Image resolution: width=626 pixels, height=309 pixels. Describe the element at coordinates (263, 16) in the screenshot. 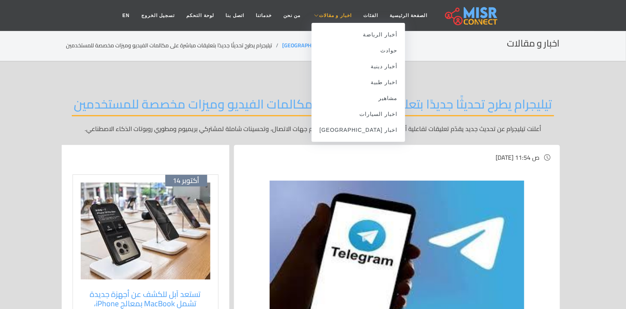

I see `a: خدماتنا` at that location.